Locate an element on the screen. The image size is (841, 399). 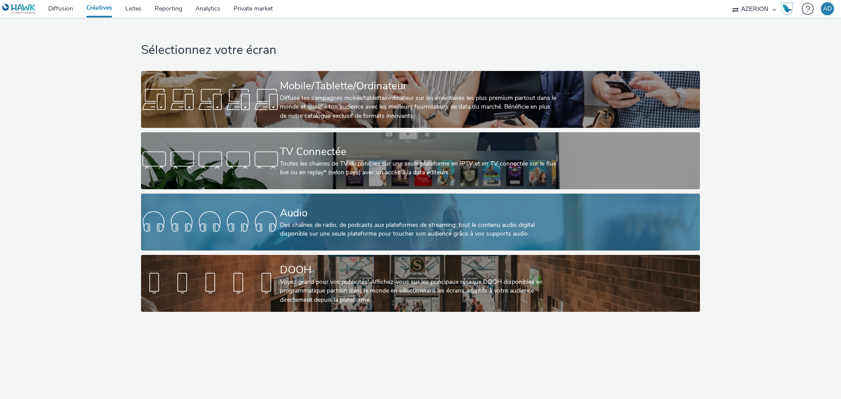
div: Hawk Academy is located at coordinates (787, 9).